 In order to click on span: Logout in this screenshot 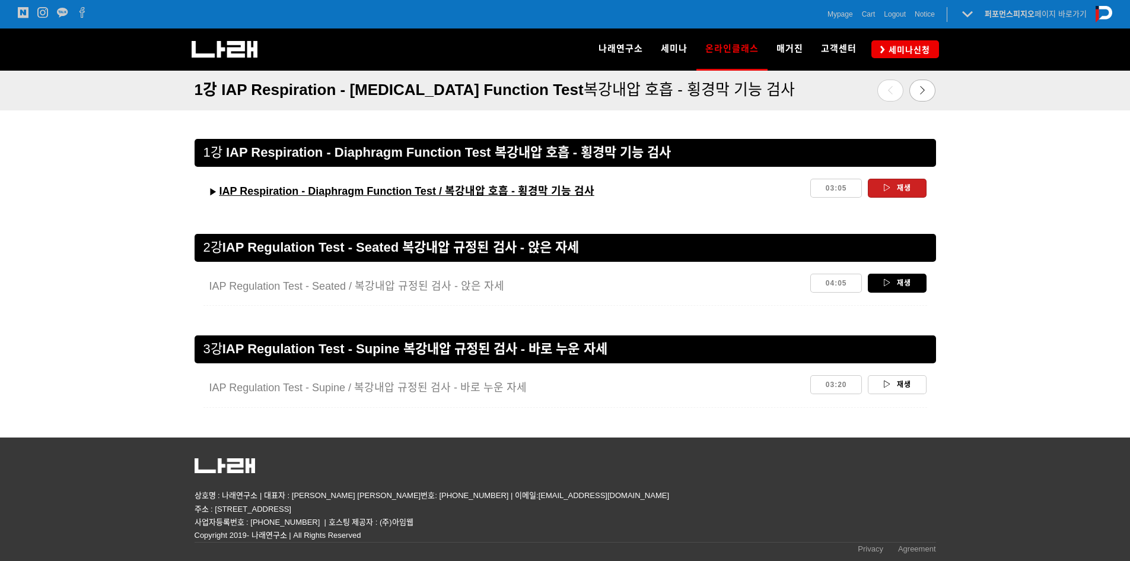, I will do `click(895, 14)`.